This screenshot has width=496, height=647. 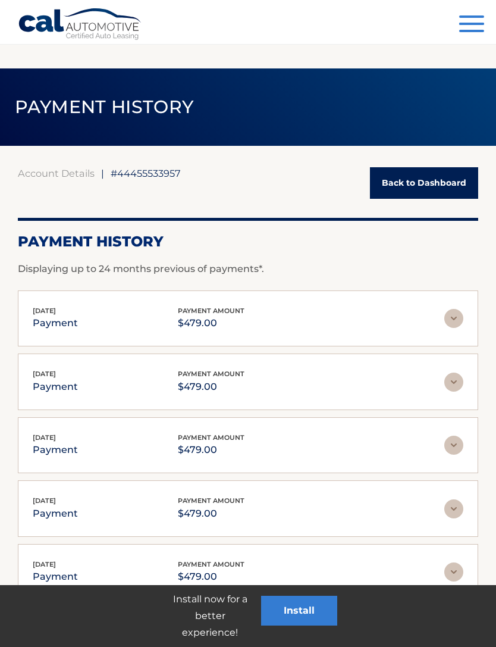 I want to click on p: Install now for a better experience!, so click(x=210, y=616).